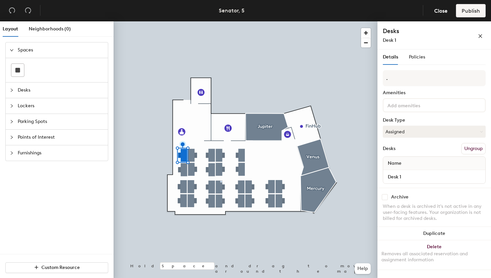 This screenshot has width=491, height=278. I want to click on span: redo, so click(28, 10).